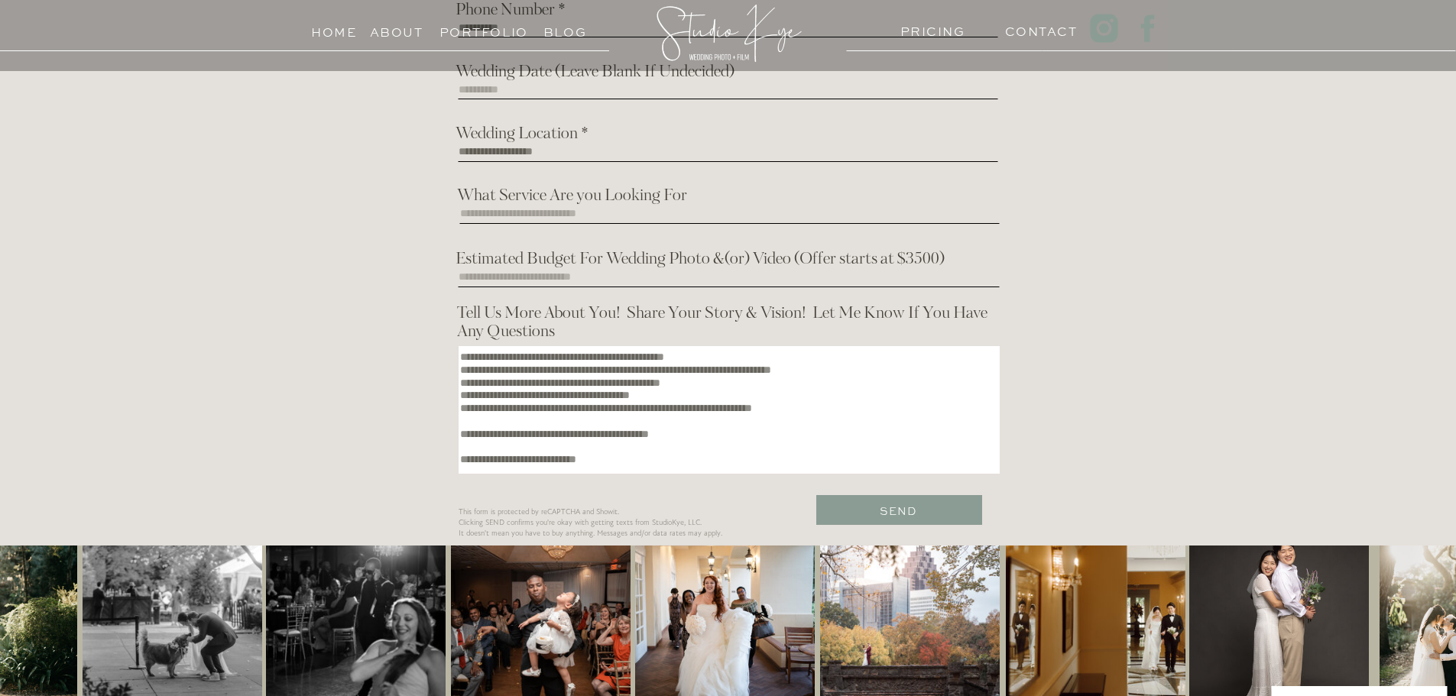 This screenshot has width=1456, height=696. Describe the element at coordinates (474, 28) in the screenshot. I see `h3: Portfolio` at that location.